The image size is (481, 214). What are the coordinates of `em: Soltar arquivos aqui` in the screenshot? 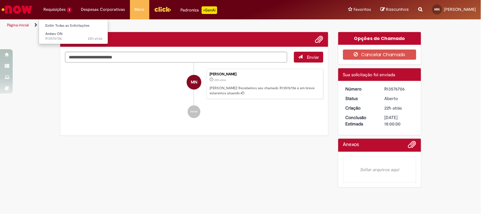 It's located at (380, 169).